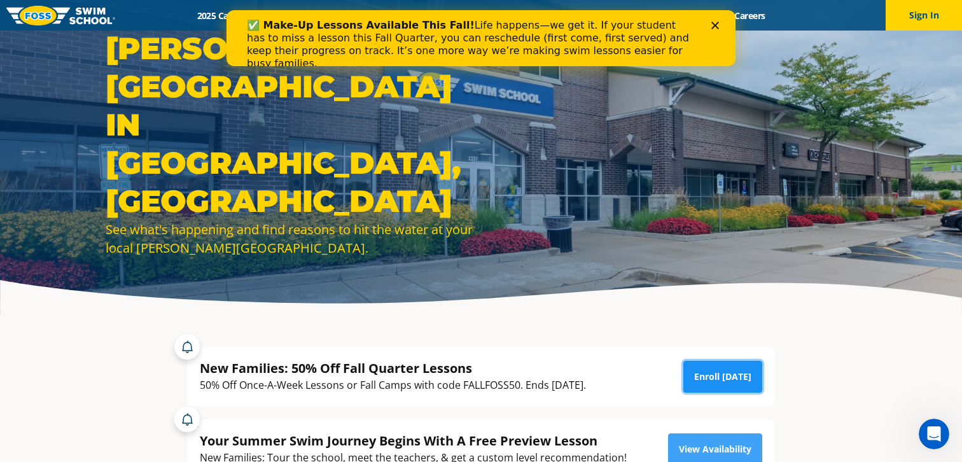 This screenshot has width=962, height=462. Describe the element at coordinates (225, 15) in the screenshot. I see `a: 2025 Calendar` at that location.